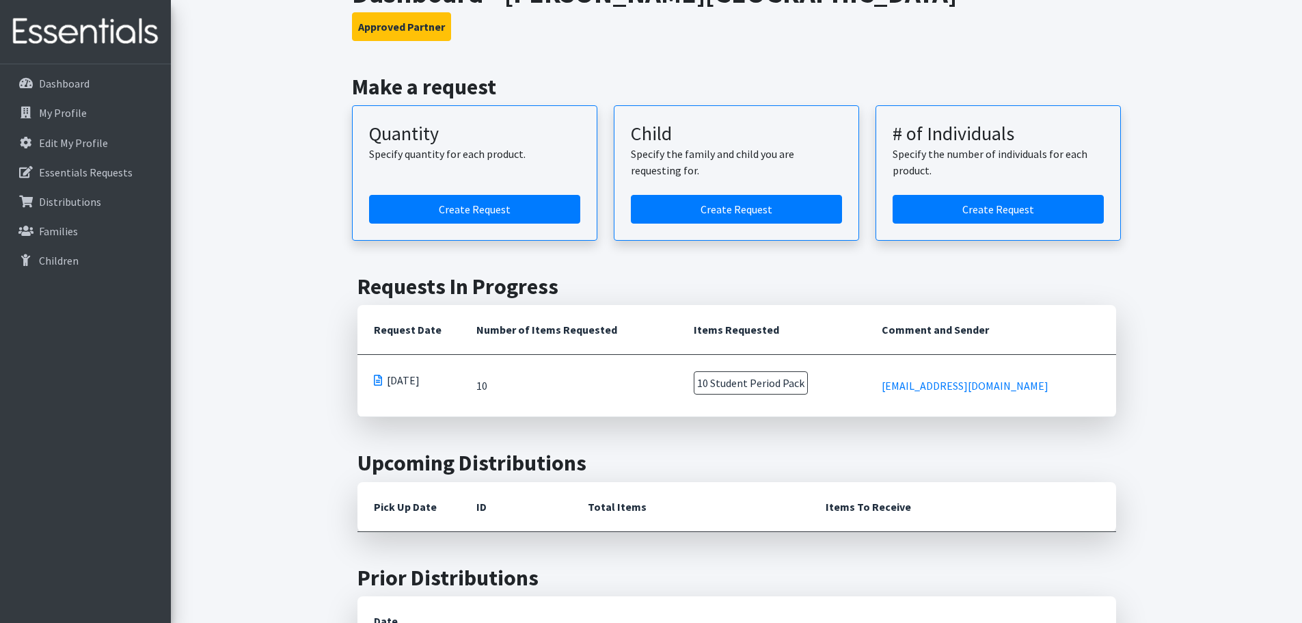 The height and width of the screenshot is (623, 1302). I want to click on p: Distributions, so click(70, 202).